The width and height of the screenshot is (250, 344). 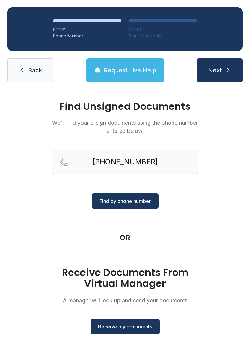 What do you see at coordinates (125, 201) in the screenshot?
I see `span: Find by phone number` at bounding box center [125, 201].